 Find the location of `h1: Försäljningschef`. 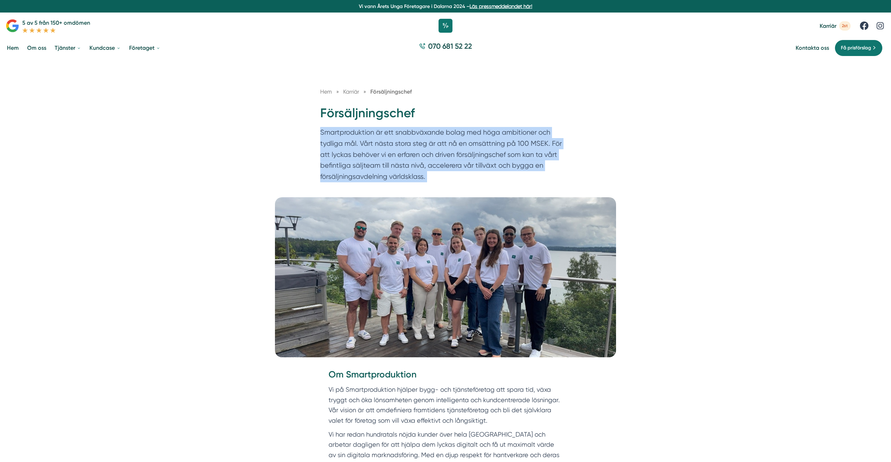

h1: Försäljningschef is located at coordinates (446, 116).